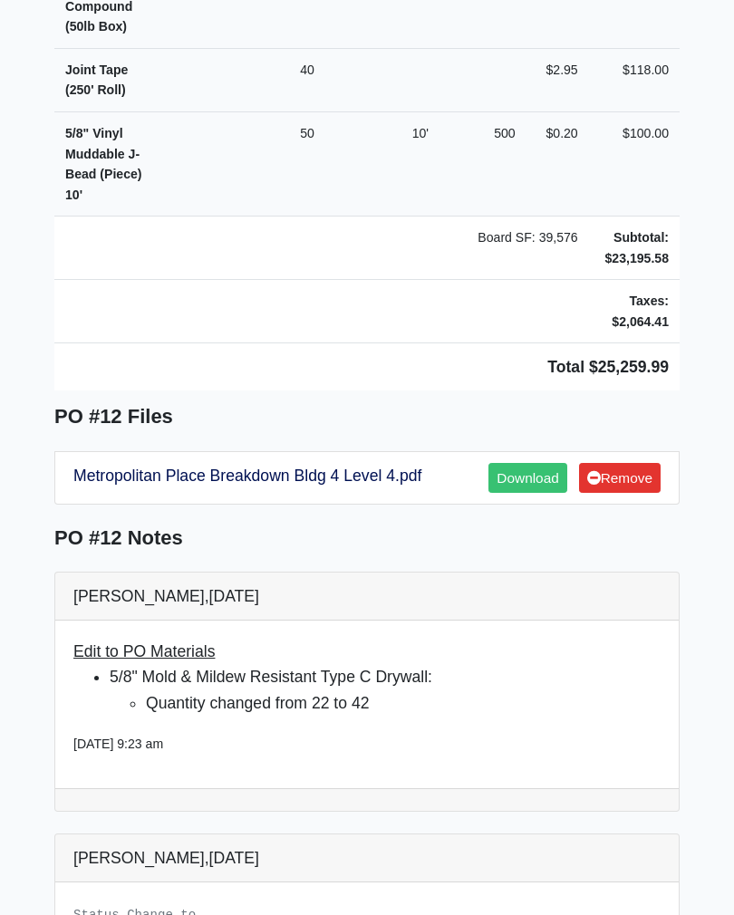 This screenshot has width=734, height=915. What do you see at coordinates (528, 479) in the screenshot?
I see `a: Download` at bounding box center [528, 479].